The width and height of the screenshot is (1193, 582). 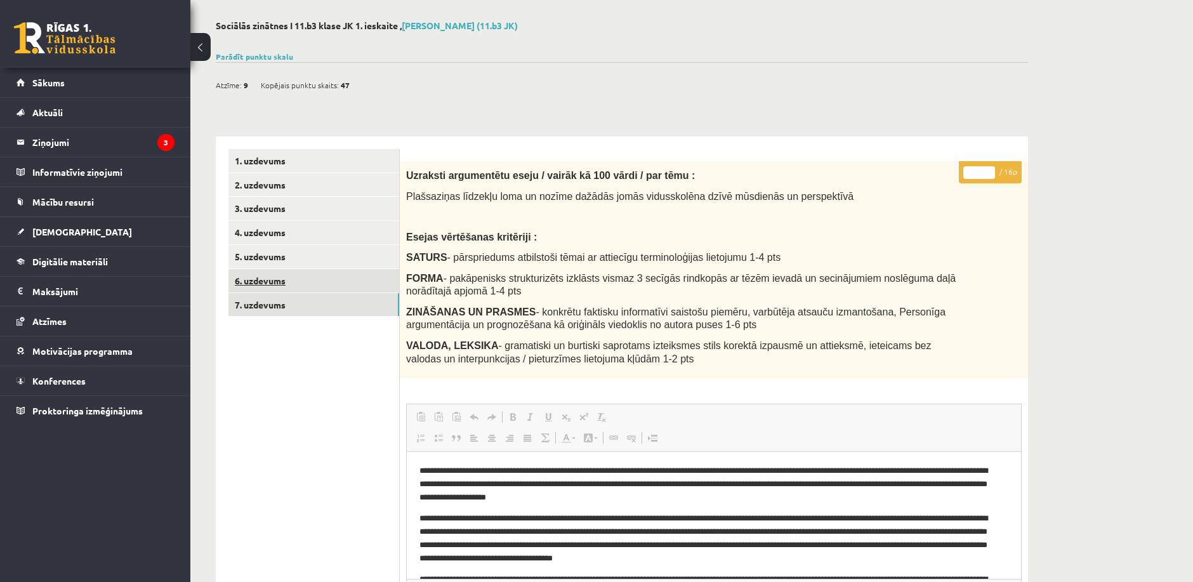 I want to click on a: Link (Ctrl+K), so click(x=614, y=438).